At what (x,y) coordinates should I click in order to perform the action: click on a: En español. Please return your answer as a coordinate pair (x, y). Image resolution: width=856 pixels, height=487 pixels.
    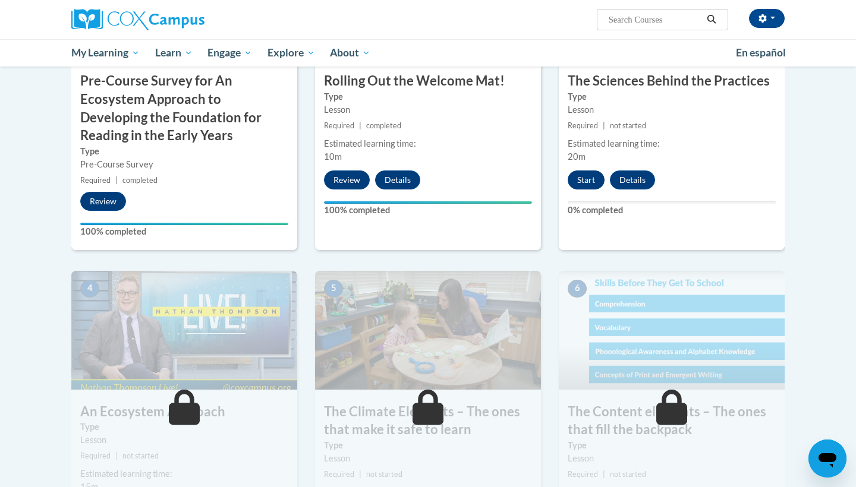
    Looking at the image, I should click on (761, 53).